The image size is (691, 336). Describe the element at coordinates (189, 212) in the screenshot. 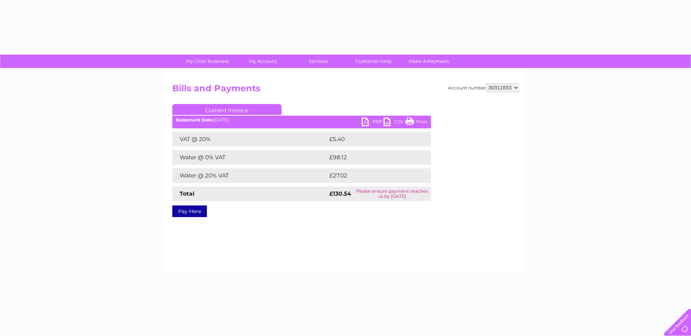

I see `a: Pay Here` at that location.